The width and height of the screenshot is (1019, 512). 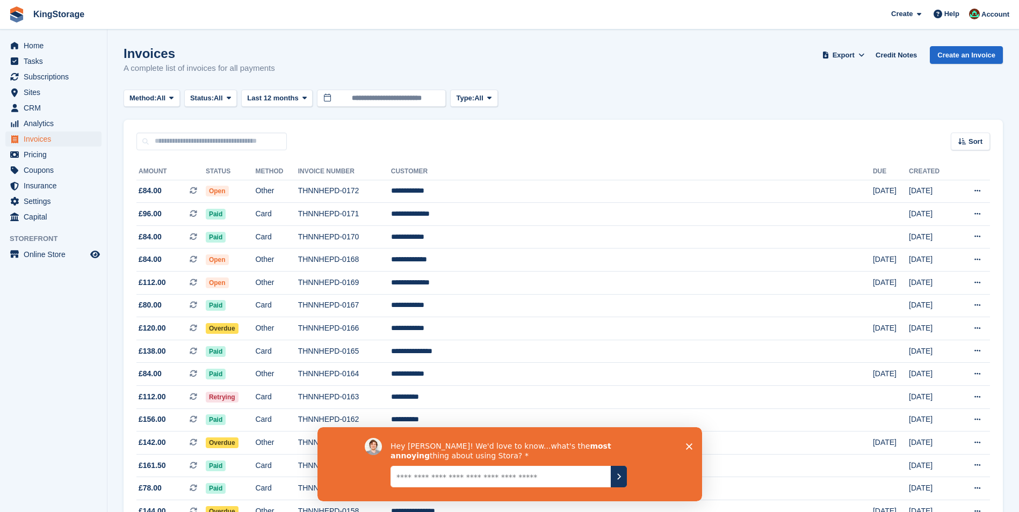 I want to click on span: Invoices, so click(x=56, y=139).